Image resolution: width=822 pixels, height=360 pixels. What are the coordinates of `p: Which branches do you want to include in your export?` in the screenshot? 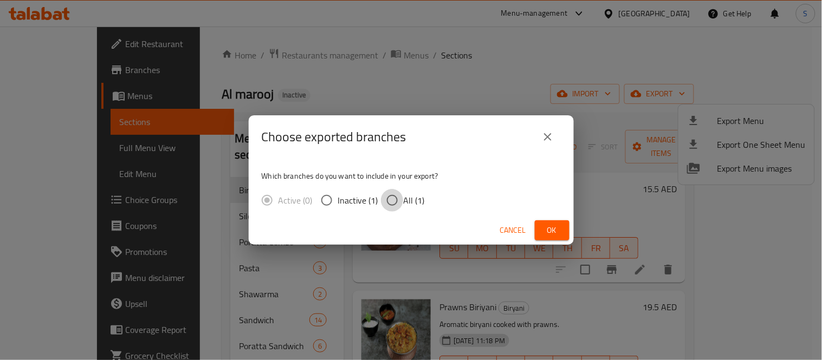 It's located at (411, 176).